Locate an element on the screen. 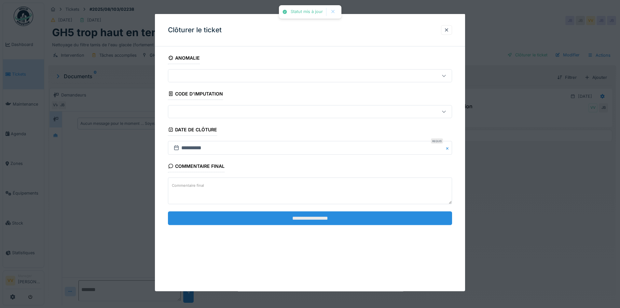 This screenshot has height=308, width=620. div: Commentaire final is located at coordinates (196, 167).